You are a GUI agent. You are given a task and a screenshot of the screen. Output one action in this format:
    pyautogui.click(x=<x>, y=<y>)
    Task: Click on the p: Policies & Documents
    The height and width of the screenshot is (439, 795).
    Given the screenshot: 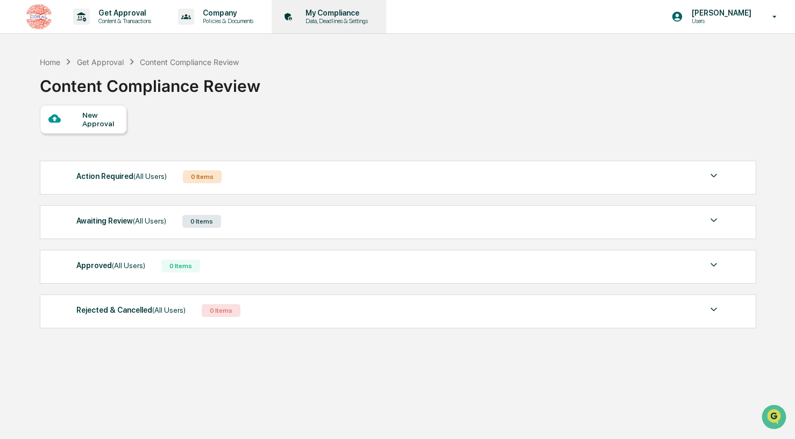 What is the action you would take?
    pyautogui.click(x=226, y=21)
    